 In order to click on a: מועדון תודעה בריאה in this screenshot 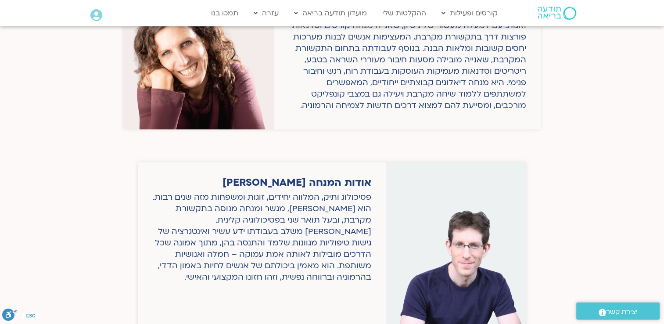, I will do `click(331, 13)`.